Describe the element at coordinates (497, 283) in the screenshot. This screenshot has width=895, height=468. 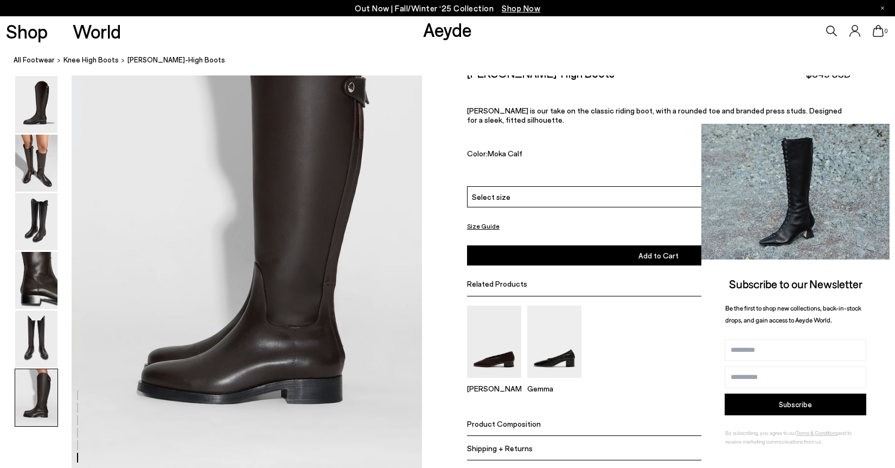
I see `span: Related Products` at that location.